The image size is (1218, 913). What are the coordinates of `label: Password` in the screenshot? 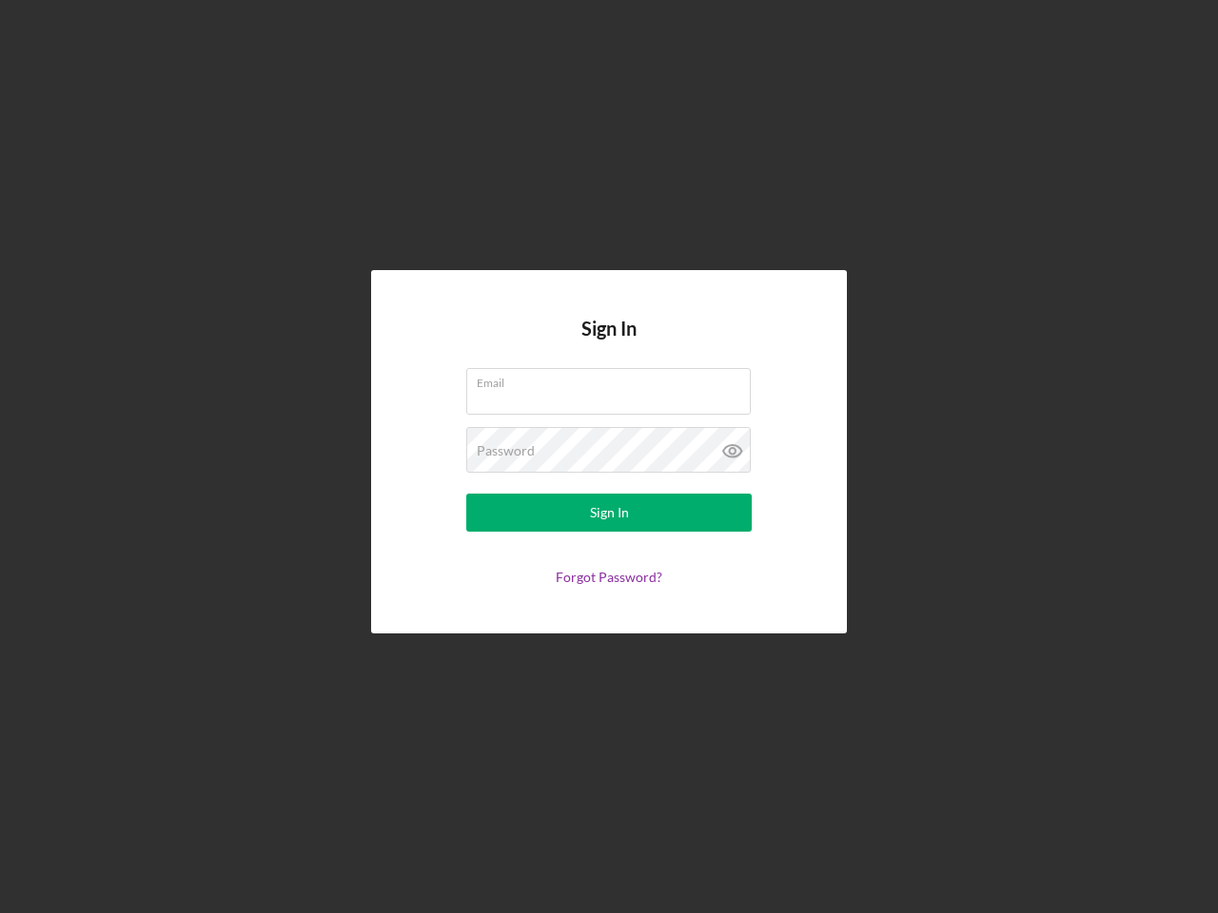 It's located at (505, 451).